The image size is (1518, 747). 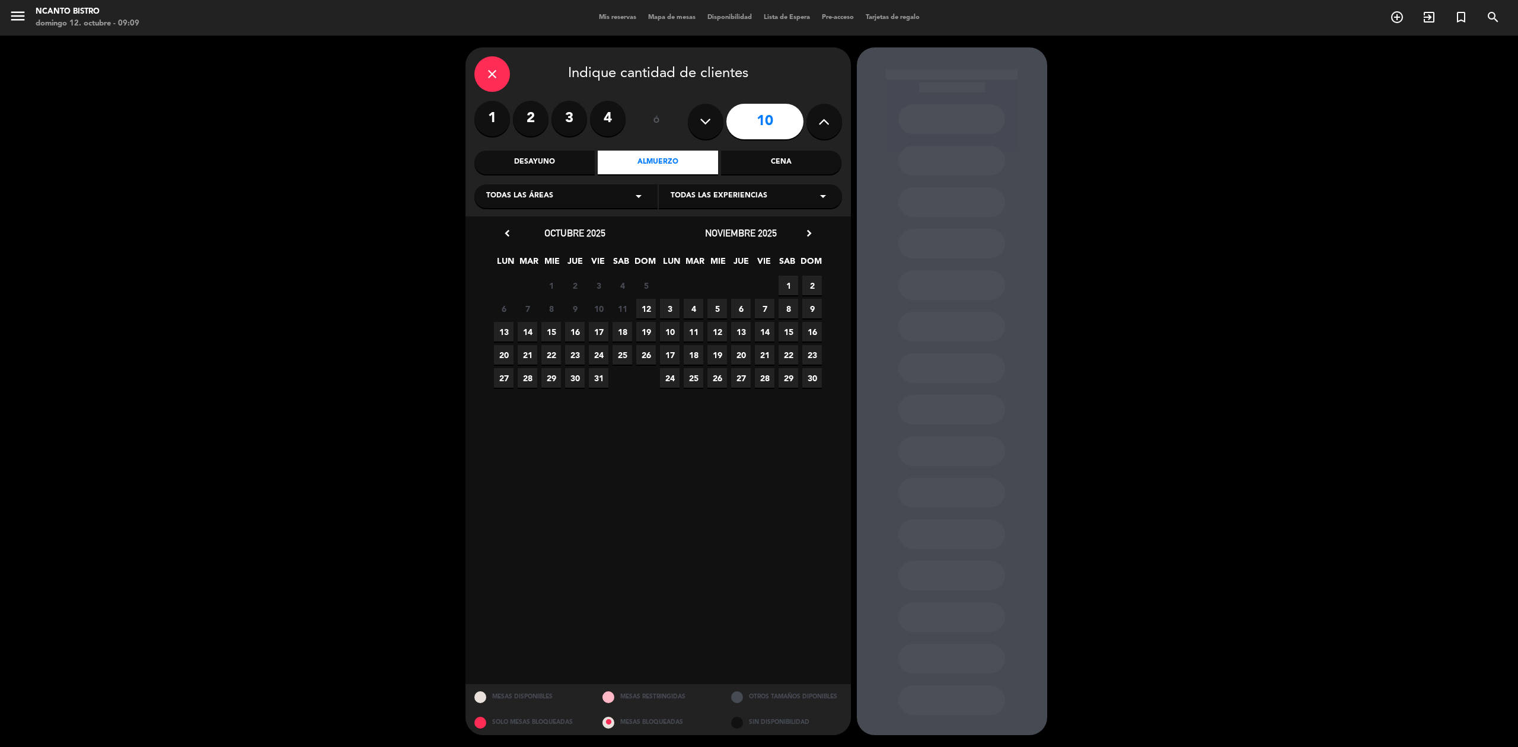 What do you see at coordinates (608, 119) in the screenshot?
I see `label: 4` at bounding box center [608, 119].